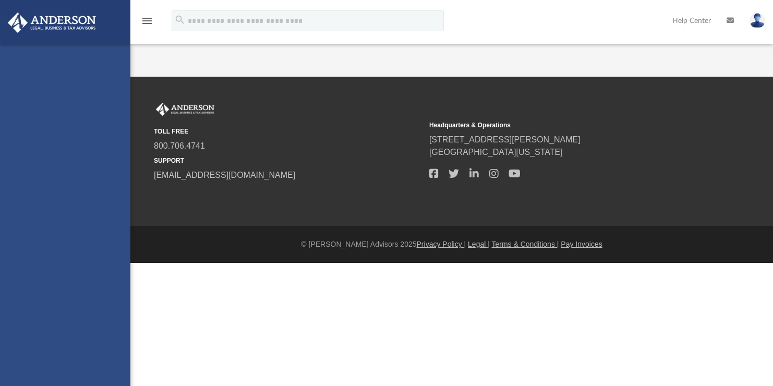 The image size is (773, 386). I want to click on a: Privacy Policy |, so click(441, 244).